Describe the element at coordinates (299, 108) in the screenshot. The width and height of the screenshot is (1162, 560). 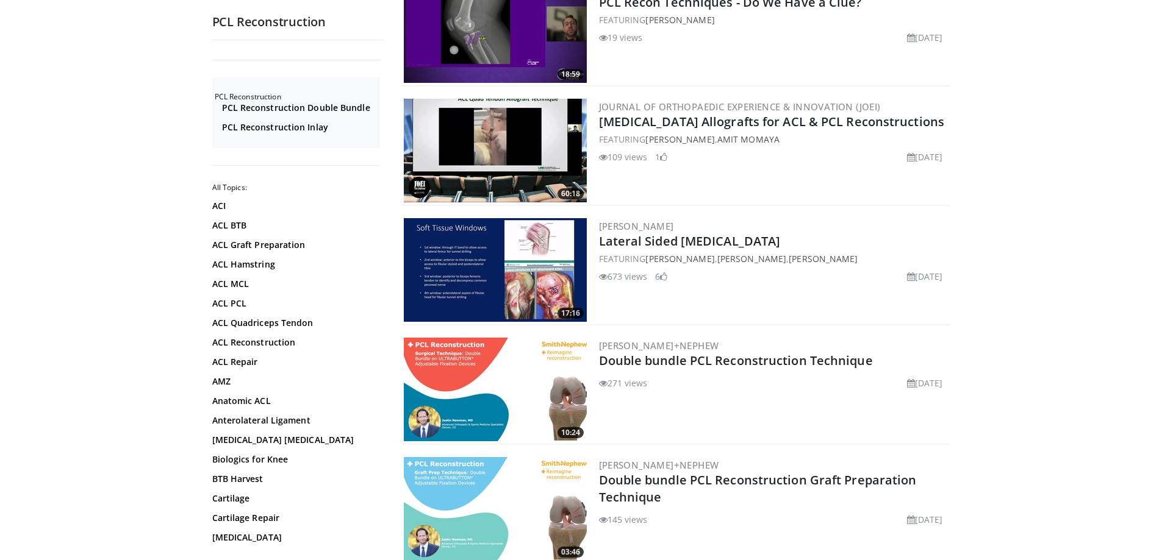
I see `a: PCL Reconstruction Double Bundle` at that location.